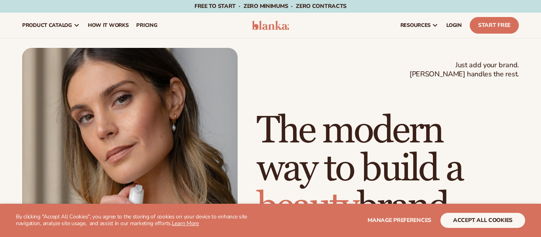  Describe the element at coordinates (482, 220) in the screenshot. I see `button: accept all cookies` at that location.